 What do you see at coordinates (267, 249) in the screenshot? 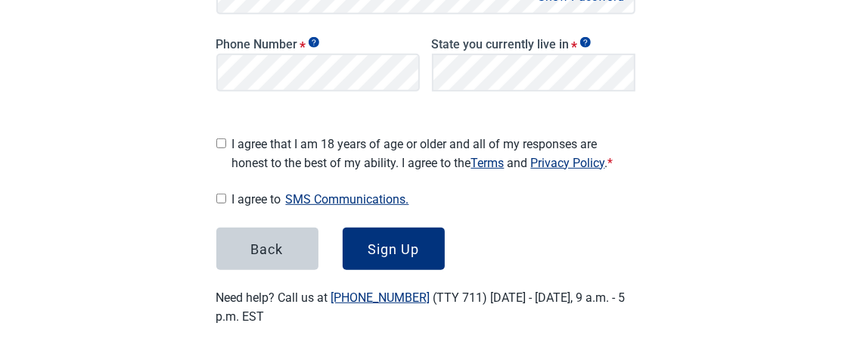
I see `div: Back` at bounding box center [267, 249].